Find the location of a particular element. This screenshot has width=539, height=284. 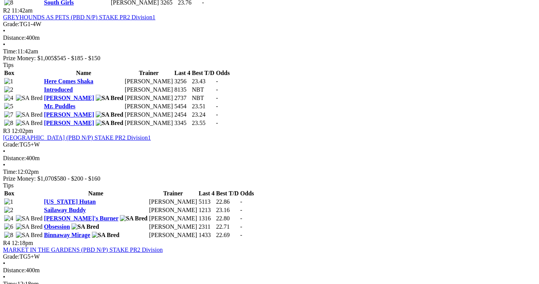

img: 7 is located at coordinates (9, 115).